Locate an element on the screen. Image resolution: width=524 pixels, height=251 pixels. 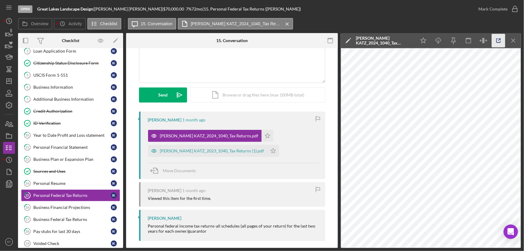
div: Additional Business Information is located at coordinates (72, 99).